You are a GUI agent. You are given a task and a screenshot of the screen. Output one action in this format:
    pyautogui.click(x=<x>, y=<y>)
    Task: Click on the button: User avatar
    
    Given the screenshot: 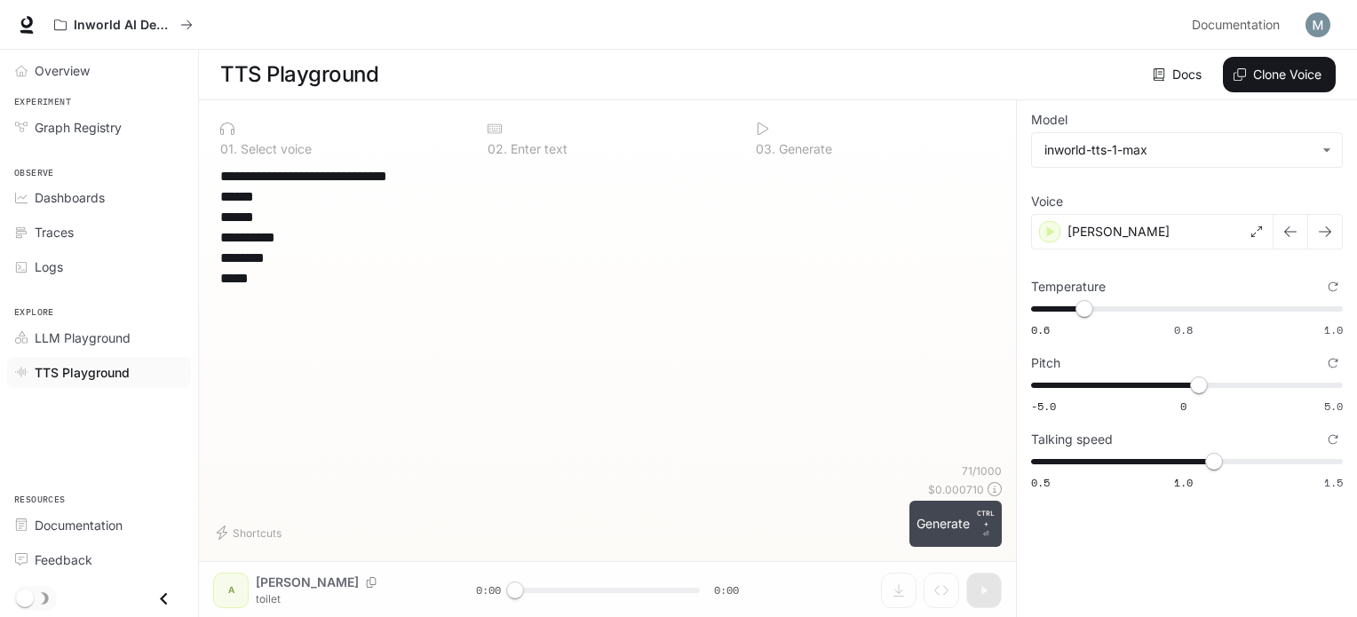 What is the action you would take?
    pyautogui.click(x=1318, y=25)
    